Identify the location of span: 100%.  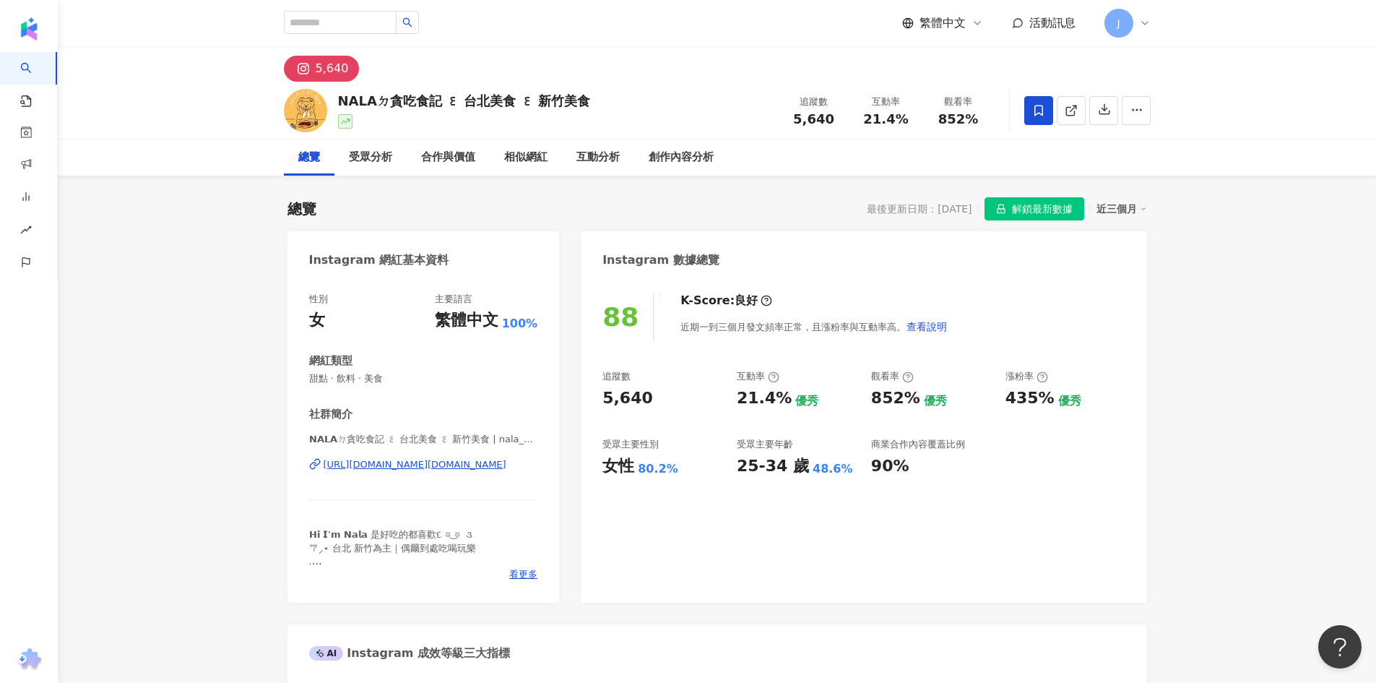
(519, 324).